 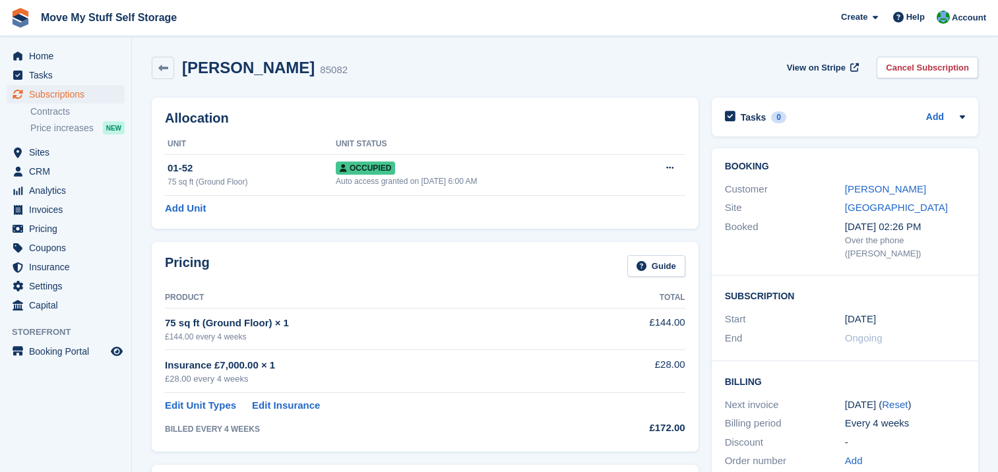 I want to click on div: Insurance £7,000.00 × 1, so click(x=376, y=365).